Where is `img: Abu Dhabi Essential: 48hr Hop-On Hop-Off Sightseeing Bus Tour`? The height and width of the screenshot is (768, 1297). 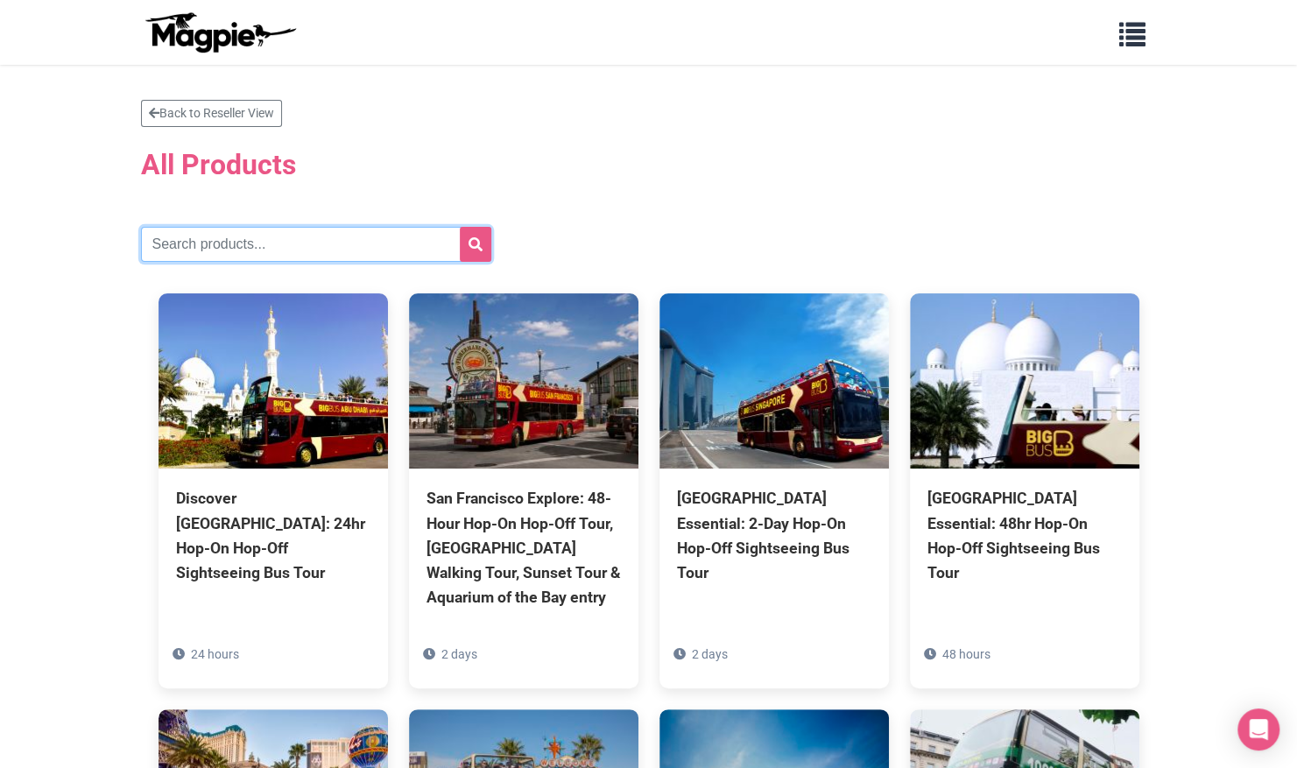
img: Abu Dhabi Essential: 48hr Hop-On Hop-Off Sightseeing Bus Tour is located at coordinates (1024, 381).